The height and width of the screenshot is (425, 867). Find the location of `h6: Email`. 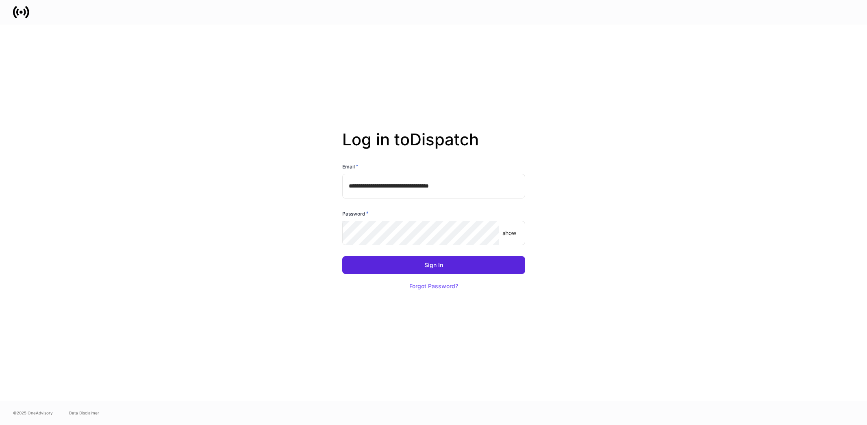

h6: Email is located at coordinates (350, 167).